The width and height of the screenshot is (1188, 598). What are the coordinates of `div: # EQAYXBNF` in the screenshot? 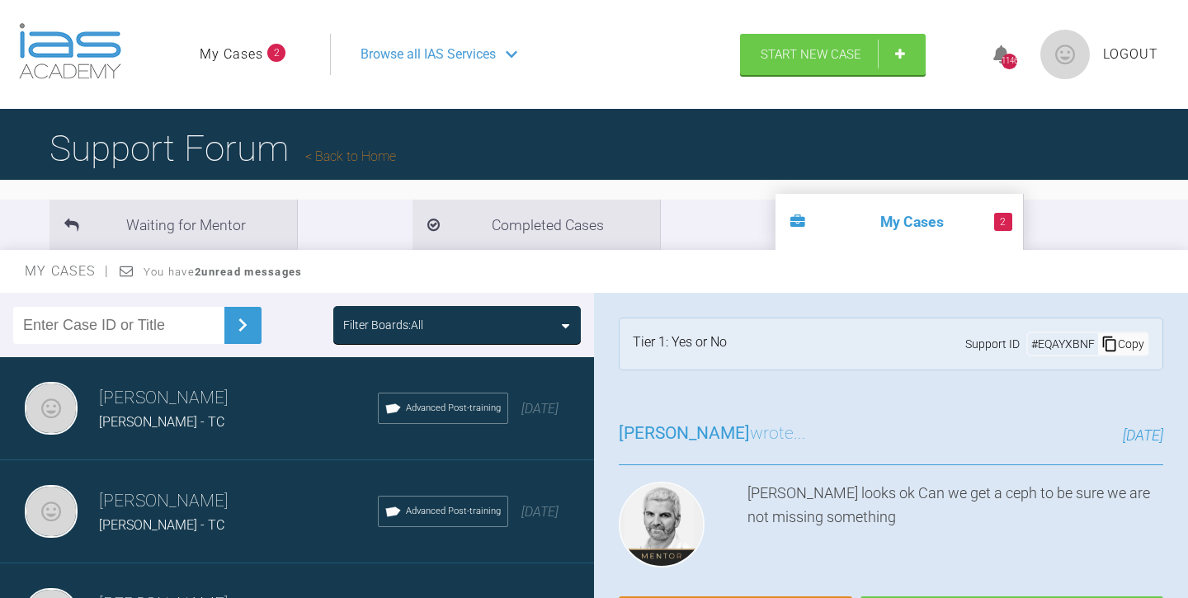 It's located at (1063, 344).